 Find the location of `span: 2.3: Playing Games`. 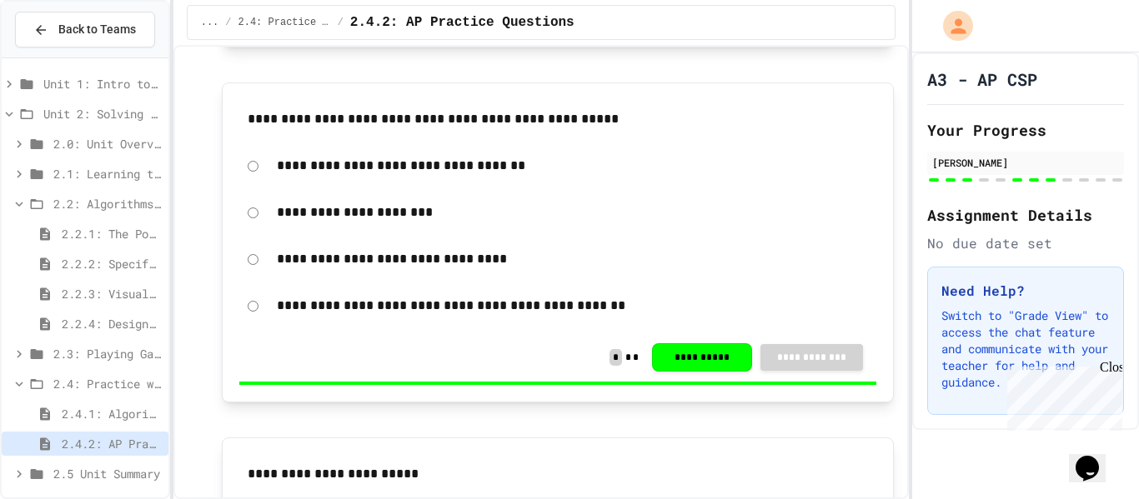

span: 2.3: Playing Games is located at coordinates (108, 353).